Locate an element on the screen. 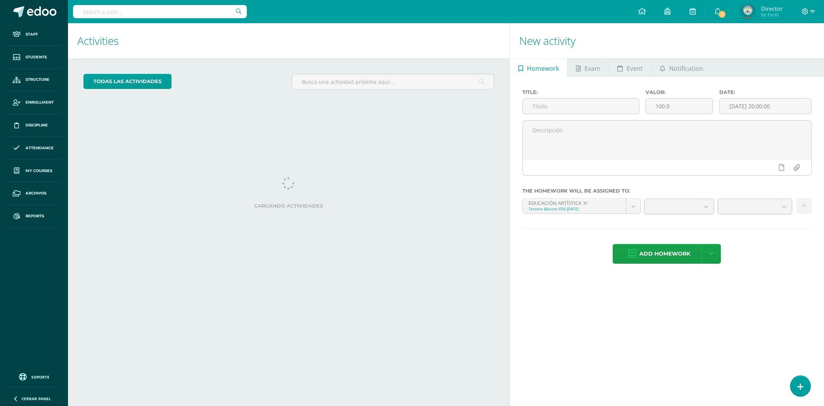 The image size is (824, 406). a: Attendance is located at coordinates (34, 148).